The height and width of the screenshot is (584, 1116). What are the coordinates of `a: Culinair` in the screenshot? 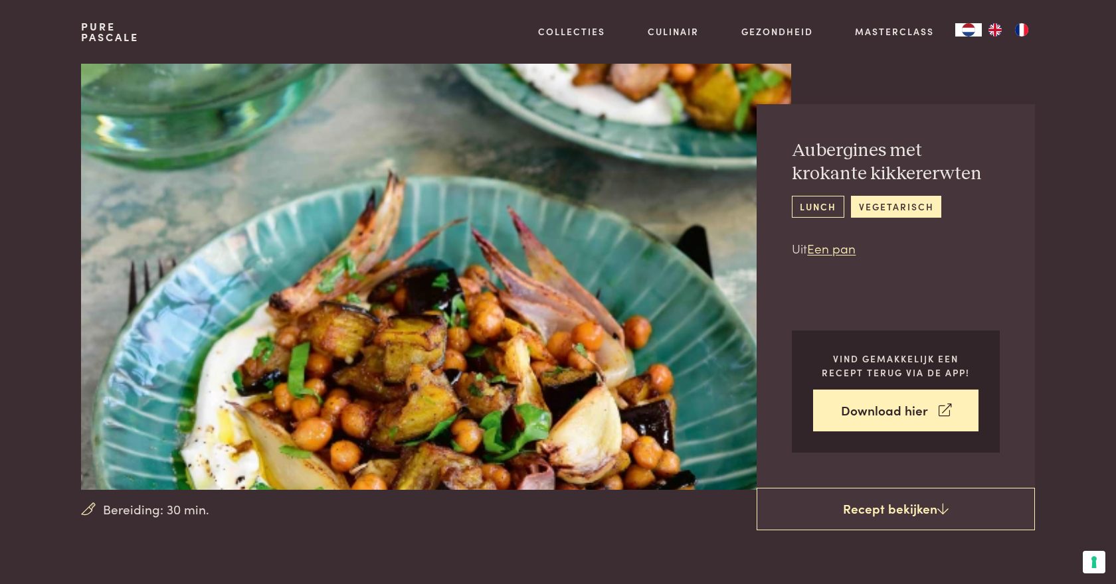 It's located at (673, 31).